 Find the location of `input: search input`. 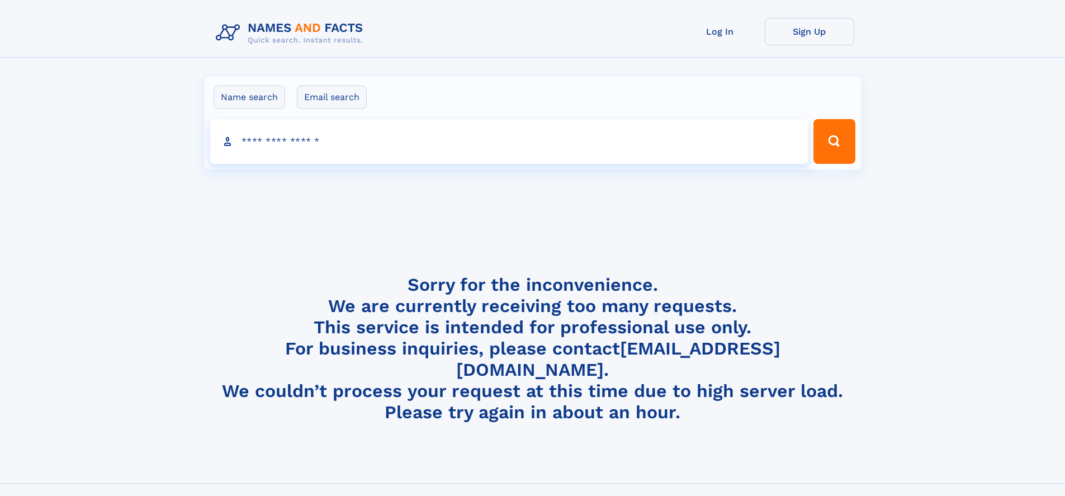

input: search input is located at coordinates (509, 141).